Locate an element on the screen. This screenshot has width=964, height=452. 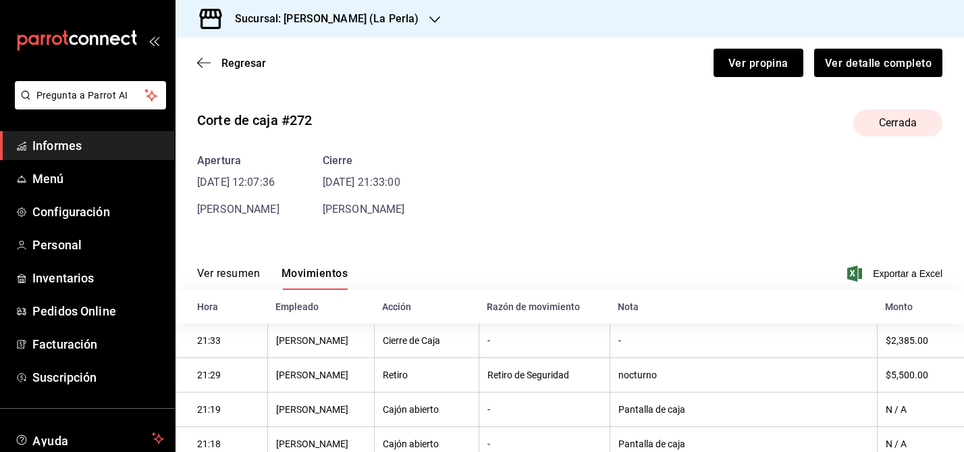
font: Cierre de Caja is located at coordinates (411, 341).